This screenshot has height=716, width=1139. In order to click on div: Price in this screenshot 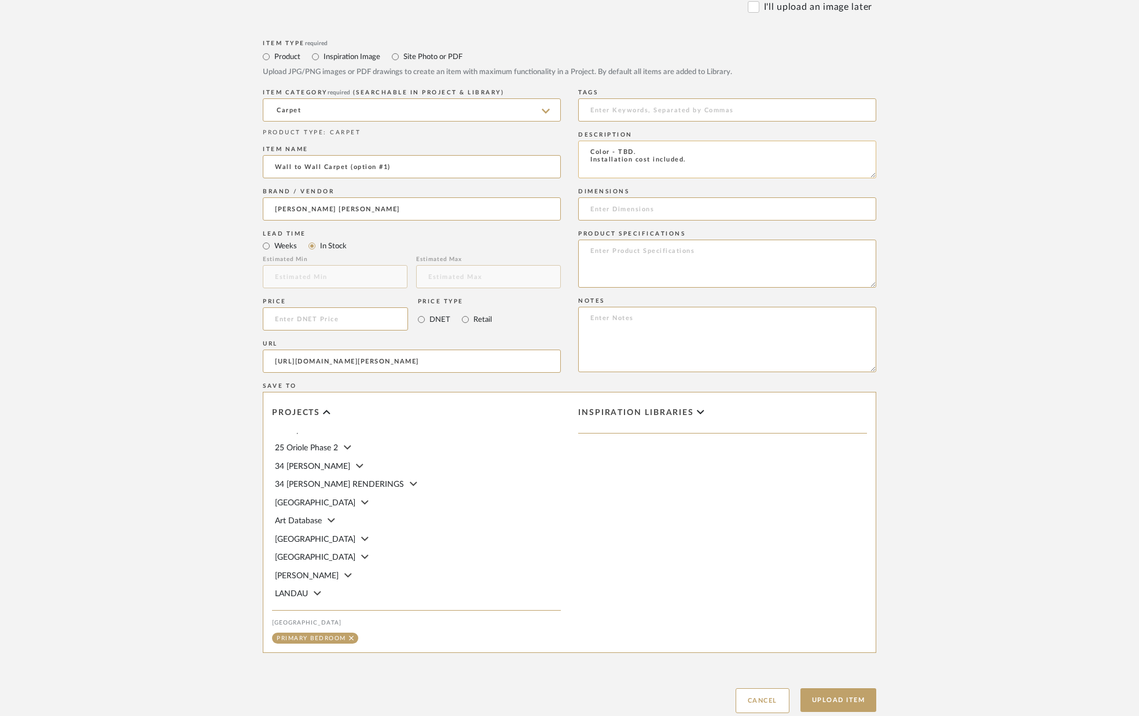, I will do `click(335, 302)`.